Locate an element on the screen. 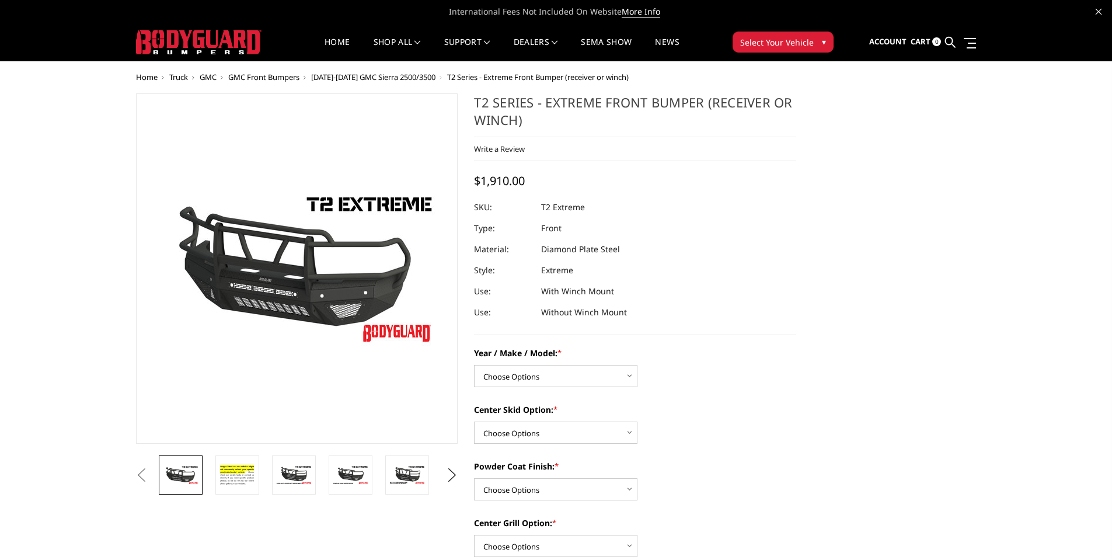  span: GMC Front Bumpers is located at coordinates (264, 77).